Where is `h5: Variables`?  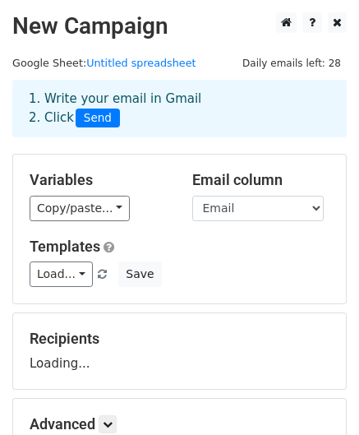 h5: Variables is located at coordinates (99, 180).